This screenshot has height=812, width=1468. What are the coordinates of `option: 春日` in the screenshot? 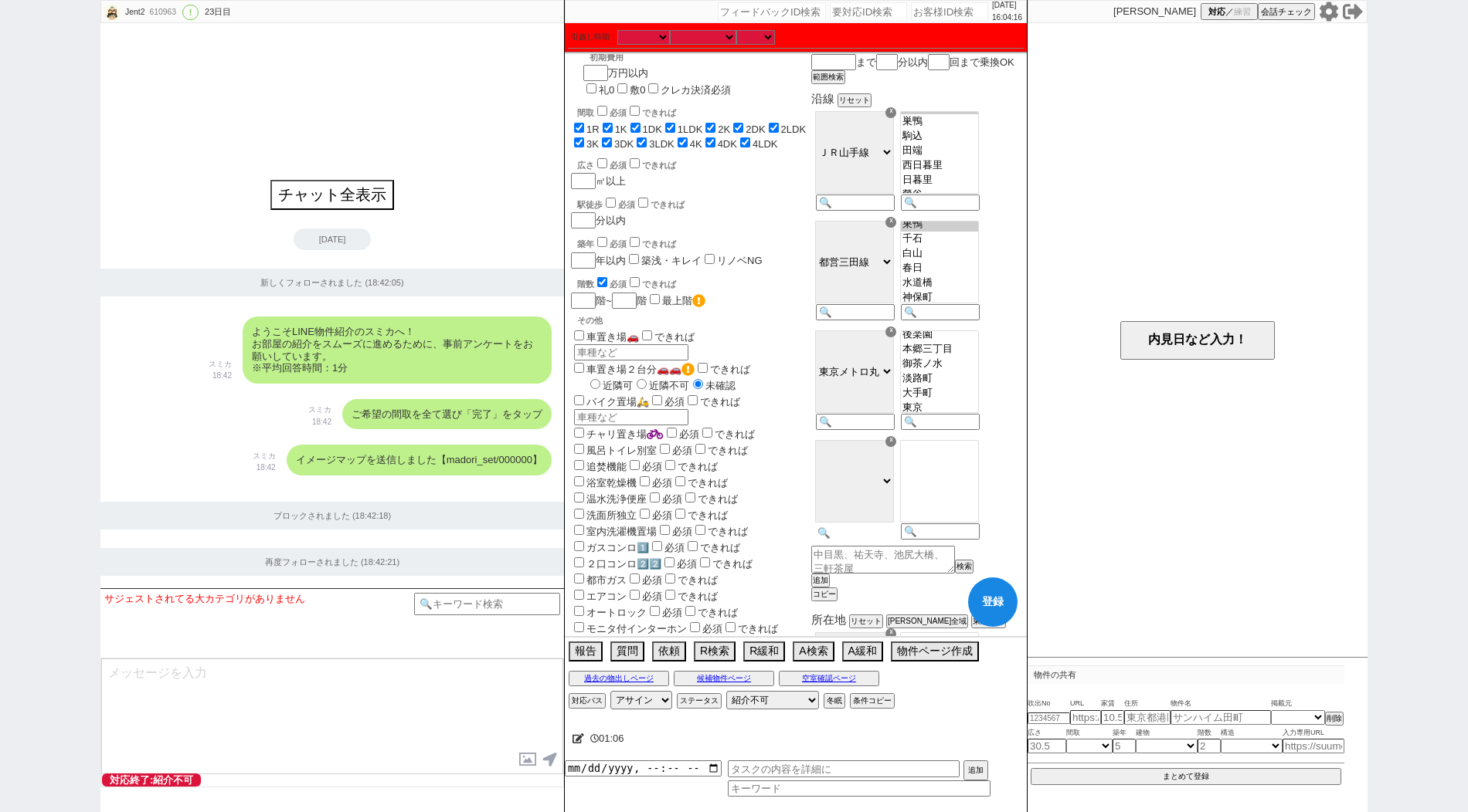 It's located at (940, 268).